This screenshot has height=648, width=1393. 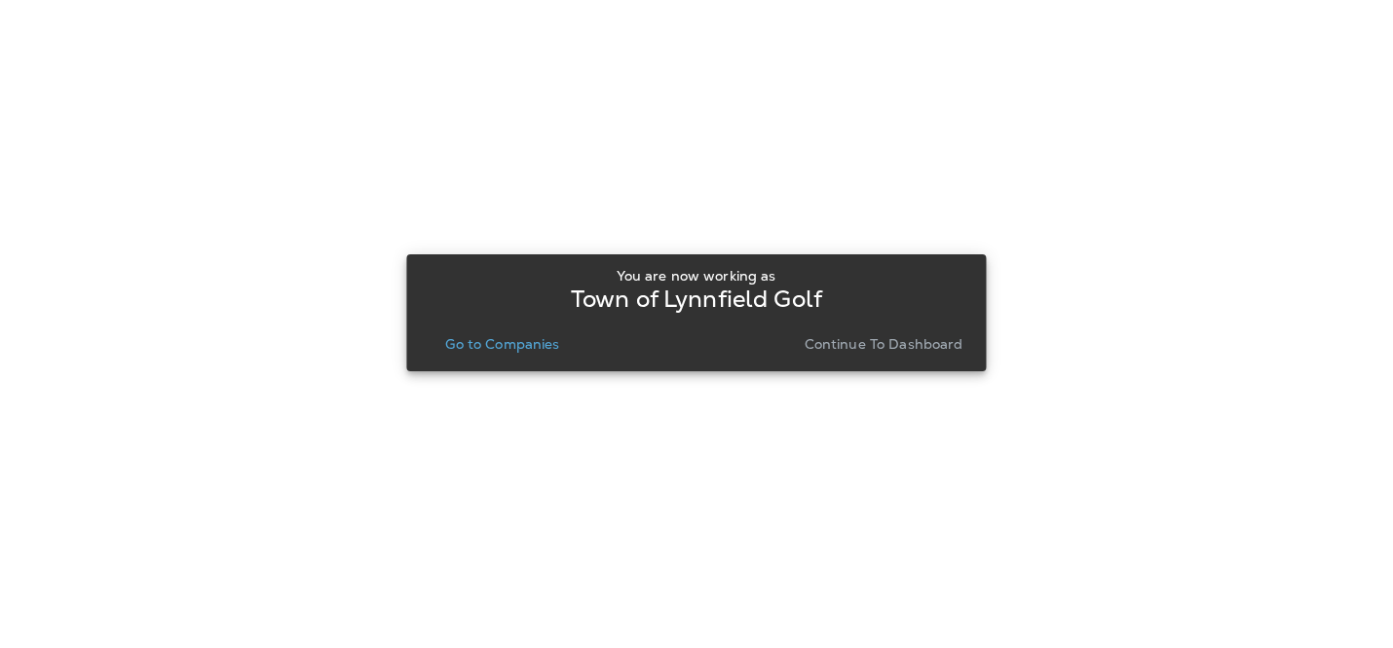 I want to click on p: You are now working as, so click(x=696, y=276).